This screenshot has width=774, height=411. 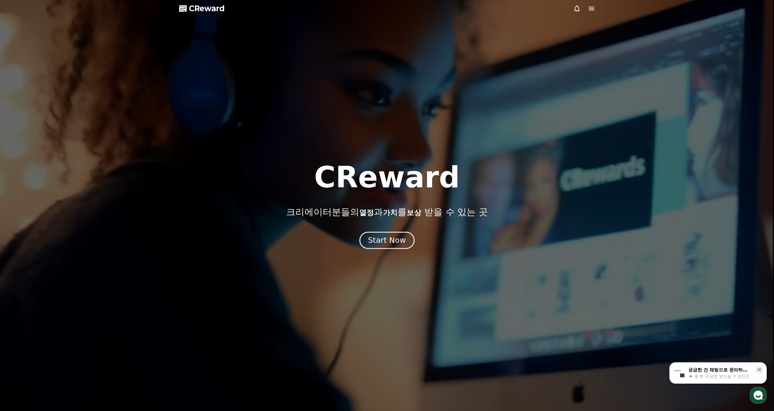 What do you see at coordinates (387, 241) in the screenshot?
I see `a: Start Now` at bounding box center [387, 241].